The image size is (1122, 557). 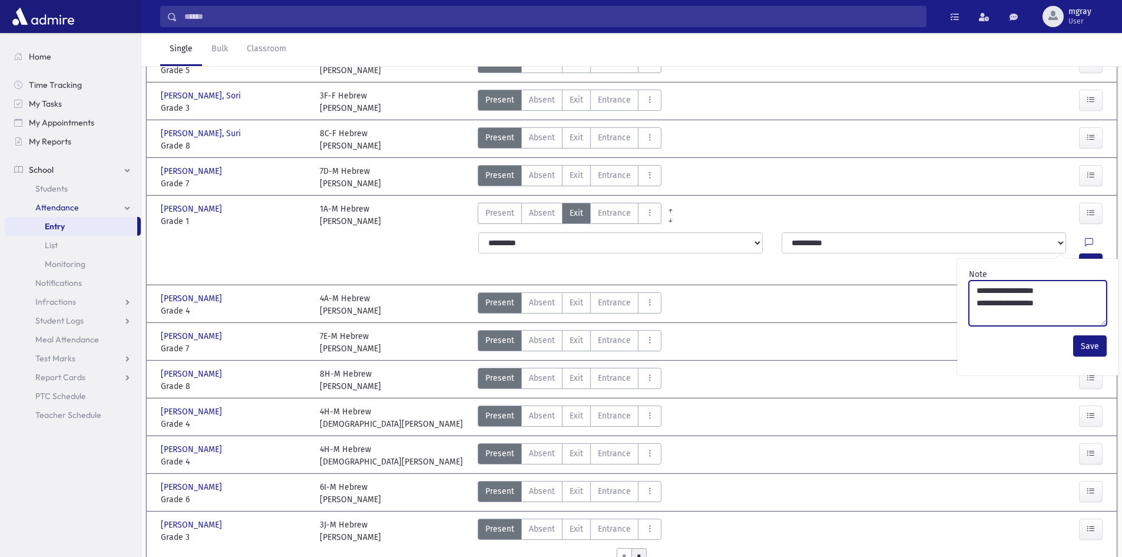 What do you see at coordinates (72, 141) in the screenshot?
I see `a: My Reports` at bounding box center [72, 141].